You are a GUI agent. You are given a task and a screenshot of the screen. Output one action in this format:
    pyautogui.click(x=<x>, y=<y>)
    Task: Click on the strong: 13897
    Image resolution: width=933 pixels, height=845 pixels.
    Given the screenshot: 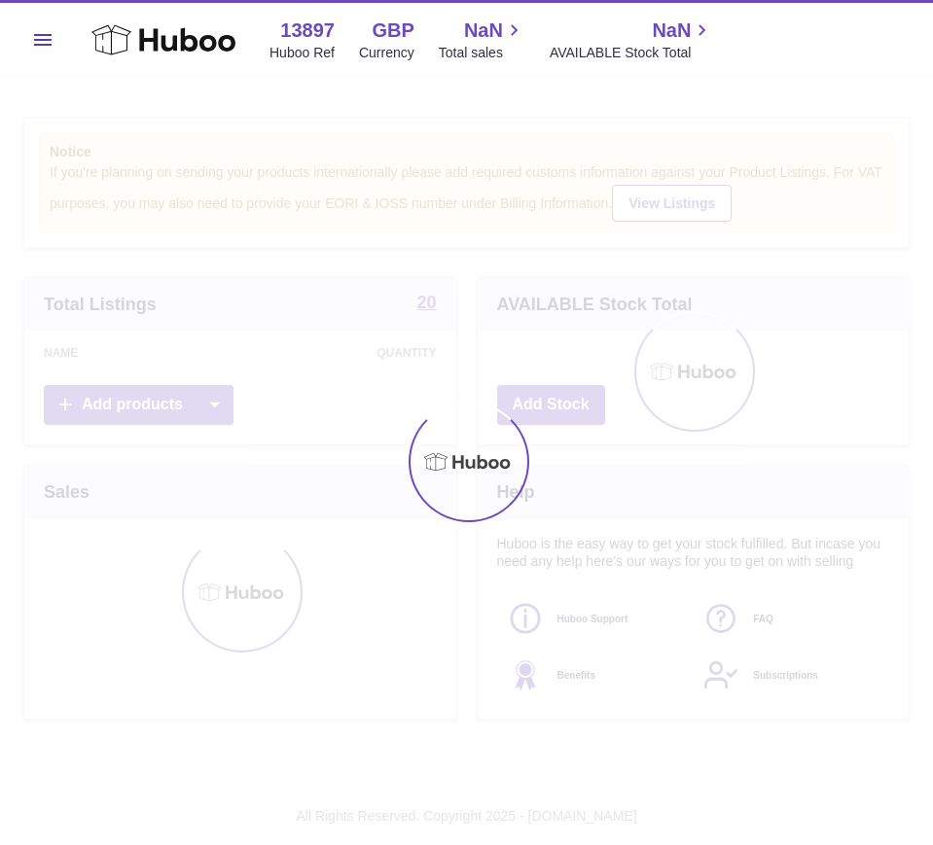 What is the action you would take?
    pyautogui.click(x=307, y=30)
    